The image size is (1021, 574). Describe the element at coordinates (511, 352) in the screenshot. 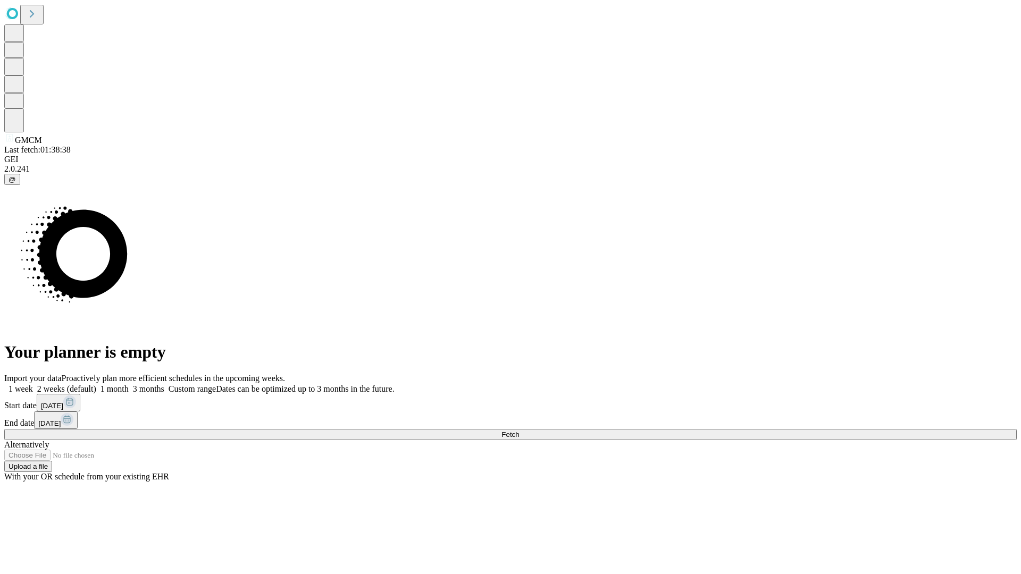

I see `h1: Your planner is empty` at that location.